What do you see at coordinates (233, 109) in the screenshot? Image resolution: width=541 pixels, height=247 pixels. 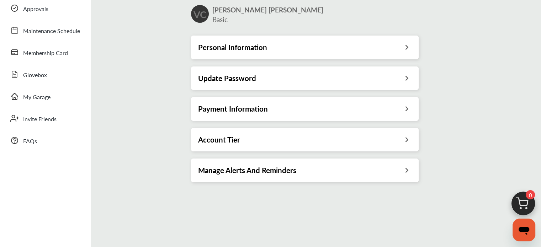 I see `h3: Payment Information` at bounding box center [233, 109].